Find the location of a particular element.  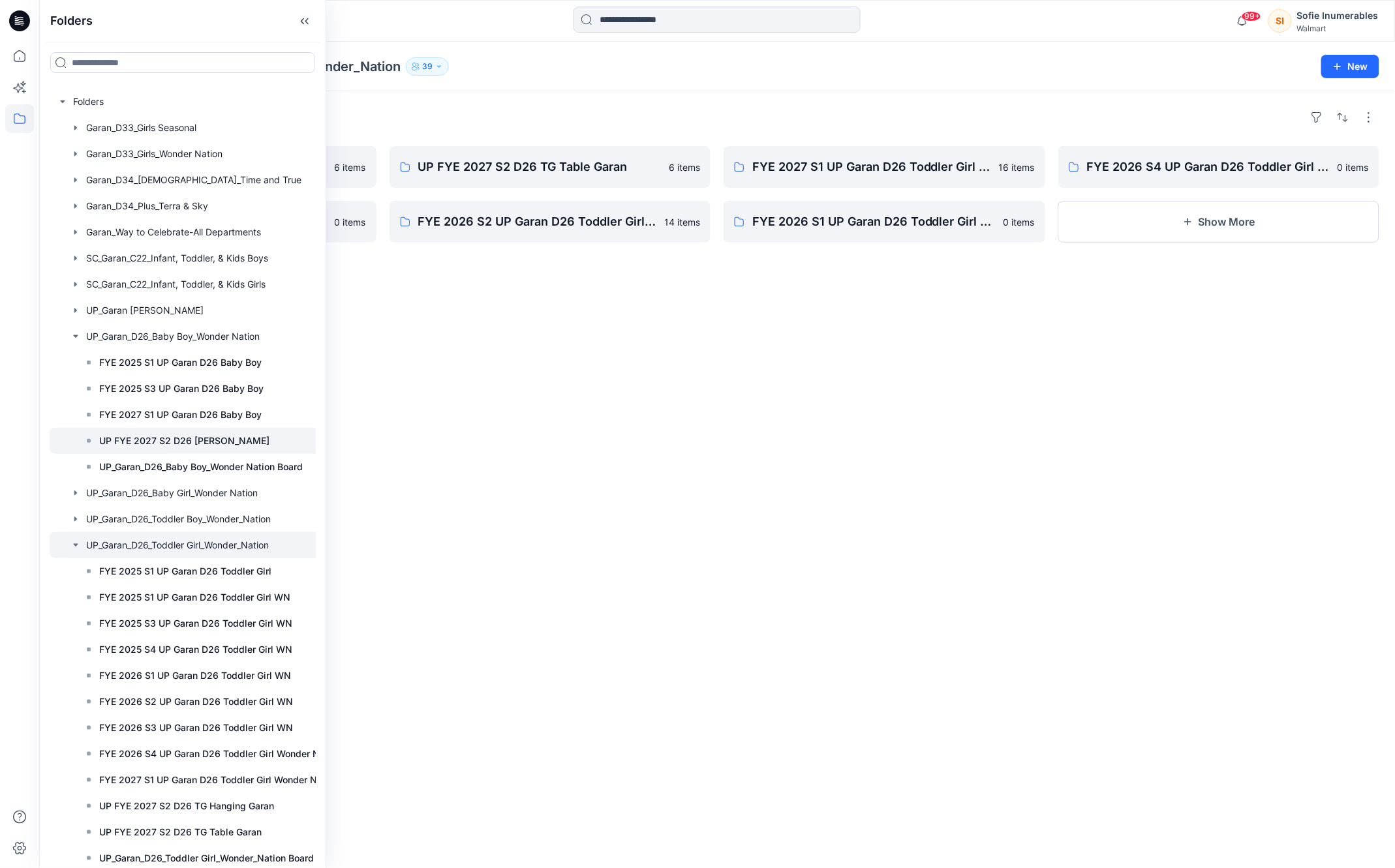

div: Sofie Inumerables is located at coordinates (1337, 15).